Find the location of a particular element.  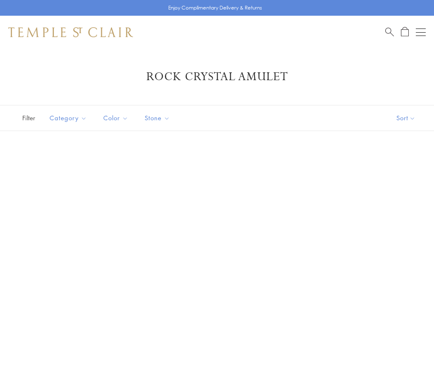

img: Temple St. Clair is located at coordinates (71, 32).